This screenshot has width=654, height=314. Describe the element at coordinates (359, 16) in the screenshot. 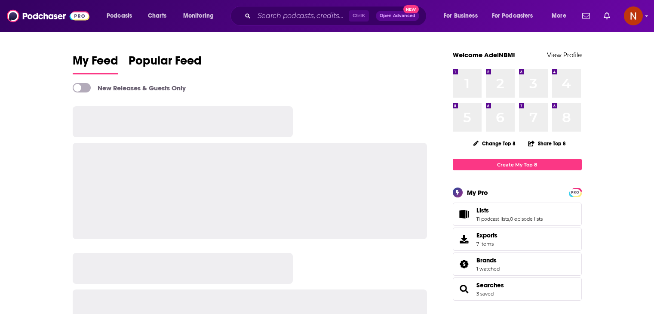

I see `span: Ctrl K` at that location.